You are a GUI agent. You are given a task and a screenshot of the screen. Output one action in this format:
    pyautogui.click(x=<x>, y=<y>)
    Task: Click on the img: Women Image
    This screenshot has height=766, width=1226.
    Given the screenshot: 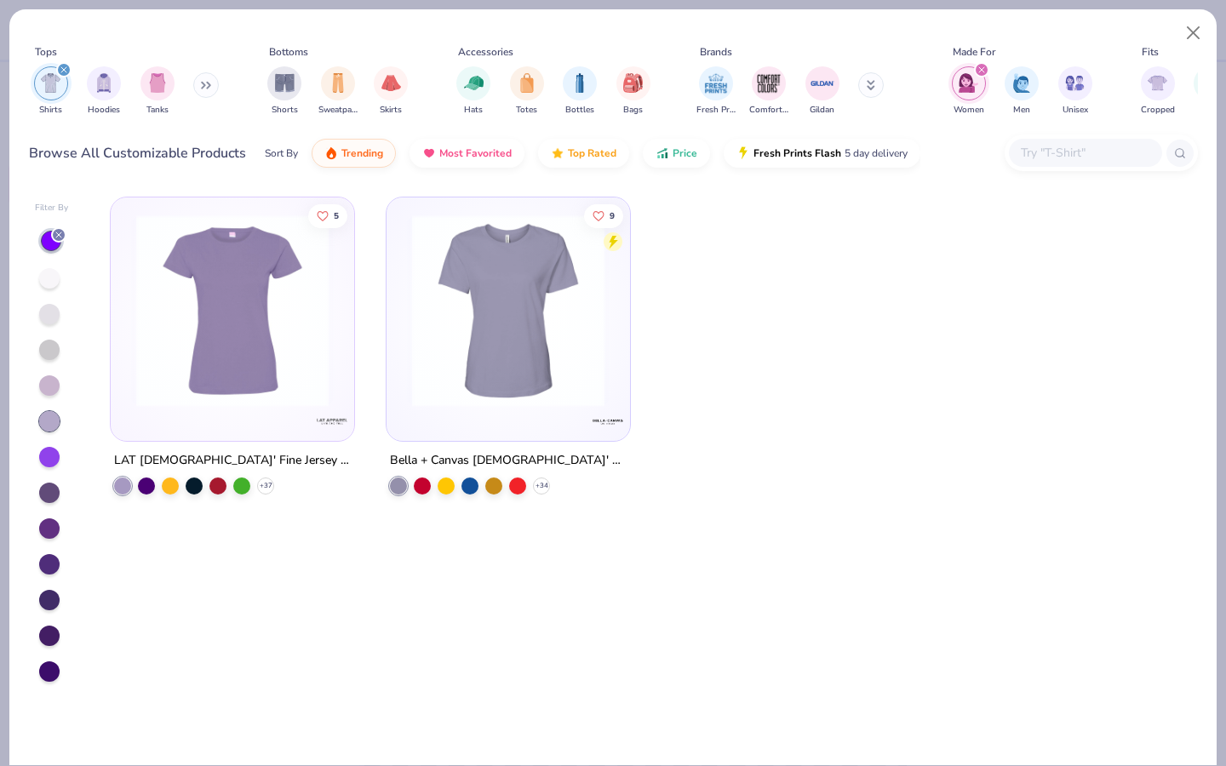 What is the action you would take?
    pyautogui.click(x=968, y=83)
    